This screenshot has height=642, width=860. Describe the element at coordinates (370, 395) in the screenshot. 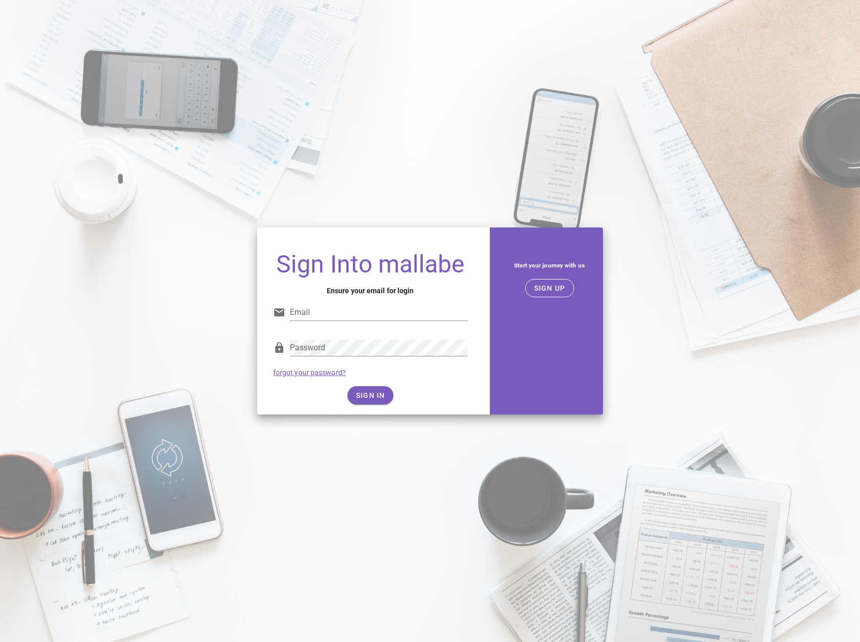

I see `button: SIGN IN` at that location.